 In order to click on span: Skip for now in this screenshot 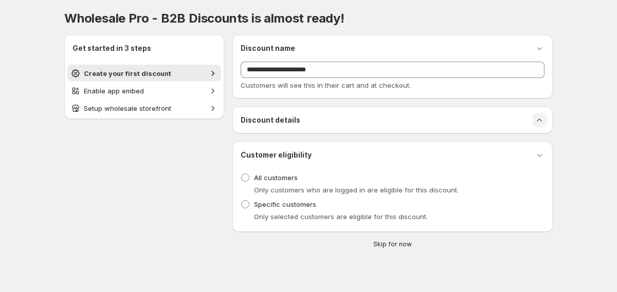, I will do `click(392, 245)`.